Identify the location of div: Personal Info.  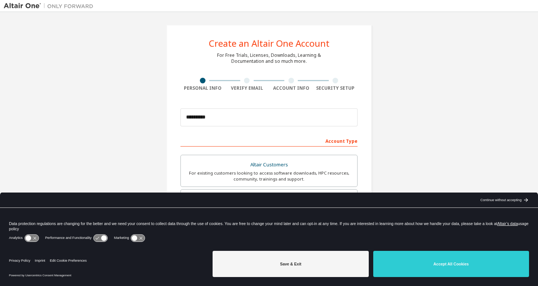
(202, 88).